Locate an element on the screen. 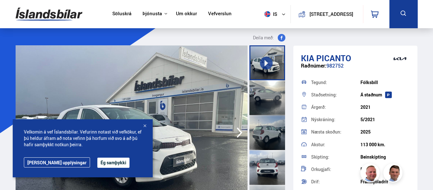 The height and width of the screenshot is (190, 433). div: Orkugjafi: is located at coordinates (335, 170).